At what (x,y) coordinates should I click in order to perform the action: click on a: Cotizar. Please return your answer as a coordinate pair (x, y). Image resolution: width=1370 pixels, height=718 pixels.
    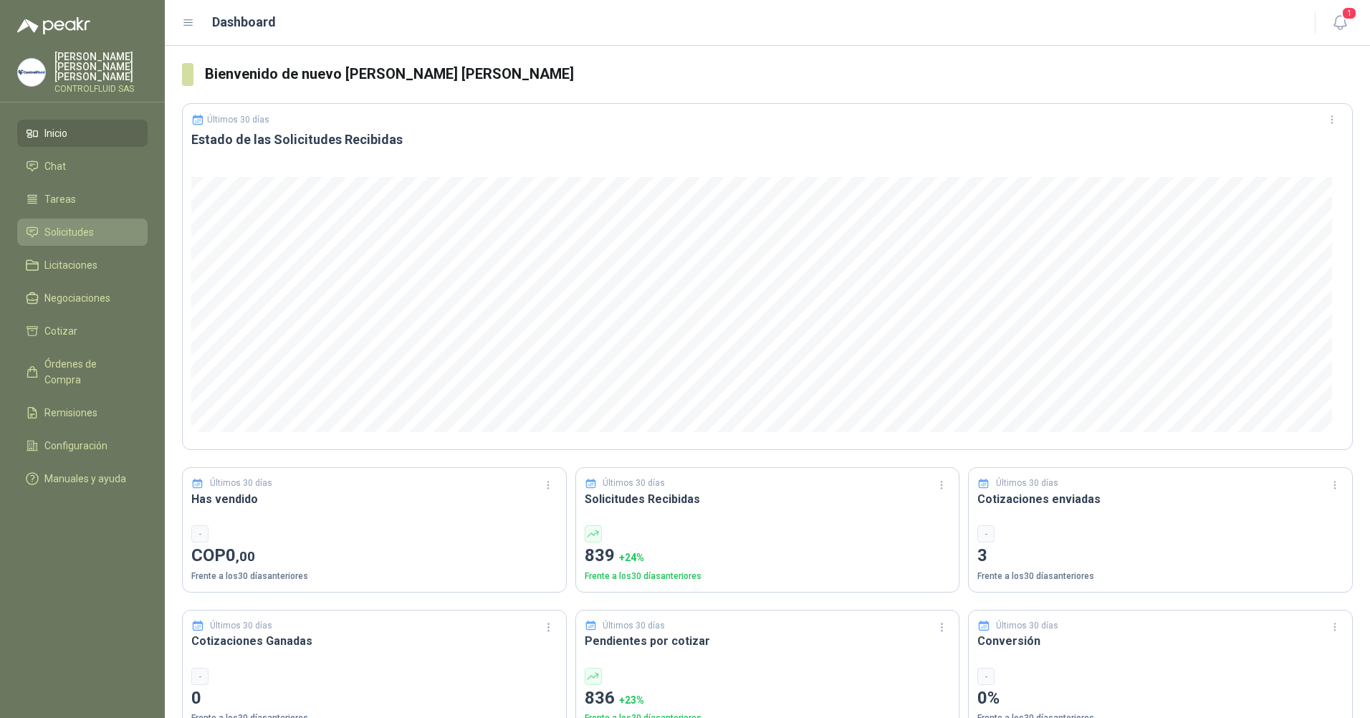
    Looking at the image, I should click on (82, 331).